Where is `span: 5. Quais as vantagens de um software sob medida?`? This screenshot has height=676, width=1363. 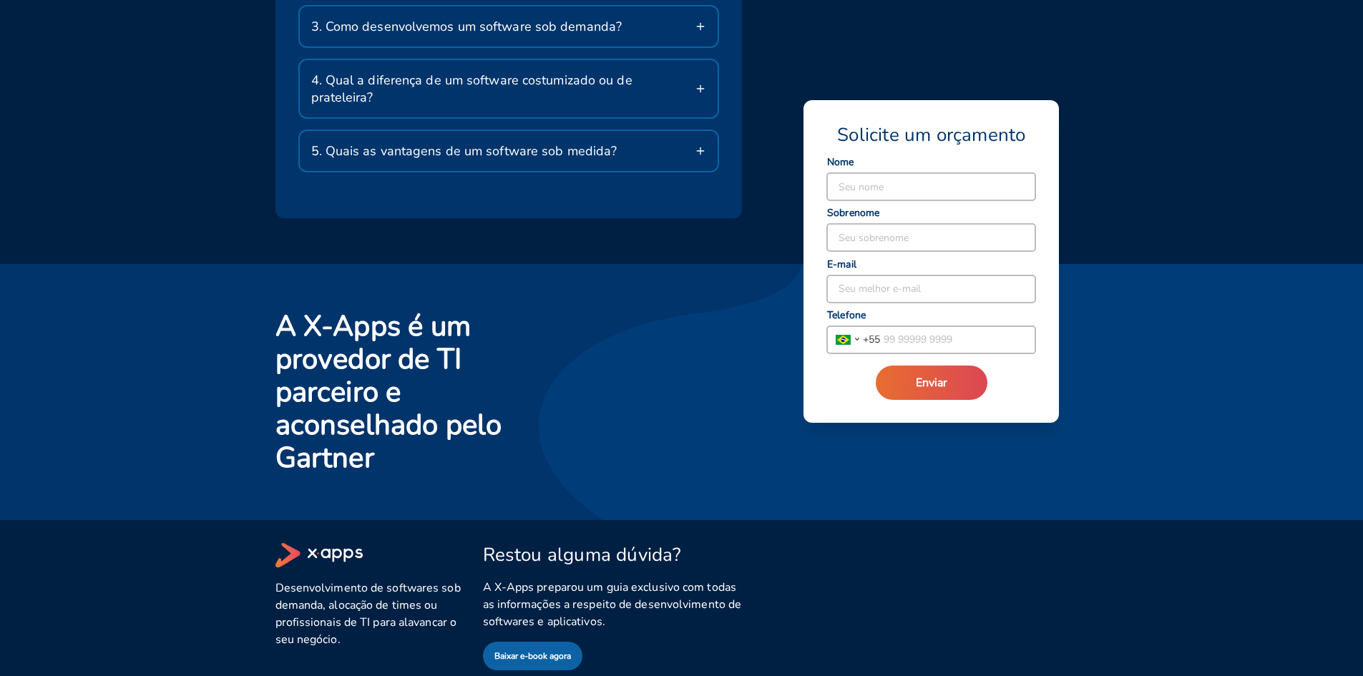 span: 5. Quais as vantagens de um software sob medida? is located at coordinates (464, 151).